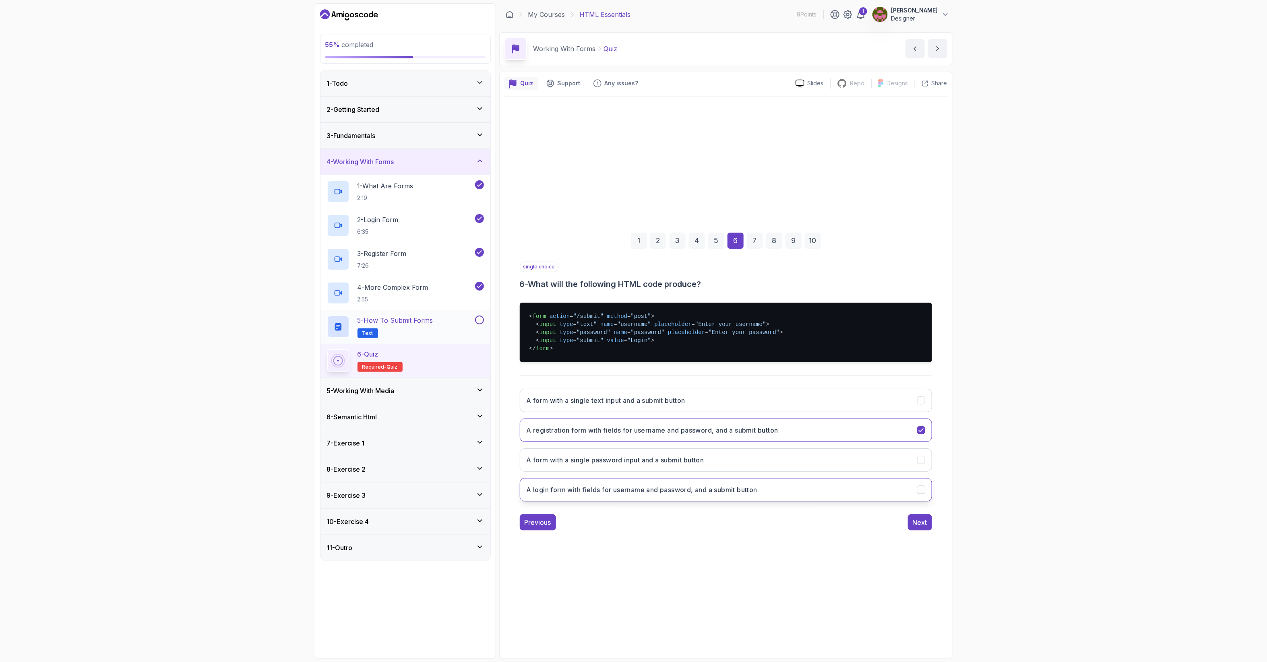  Describe the element at coordinates (406, 361) in the screenshot. I see `button: 6-QuizRequired-quiz` at that location.